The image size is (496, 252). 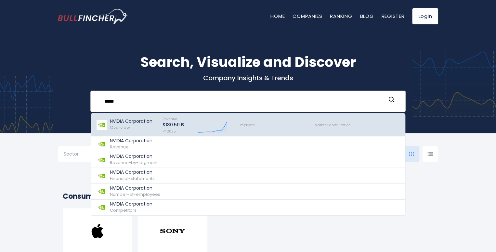 What do you see at coordinates (98, 231) in the screenshot?
I see `img: AAPL.png` at bounding box center [98, 231].